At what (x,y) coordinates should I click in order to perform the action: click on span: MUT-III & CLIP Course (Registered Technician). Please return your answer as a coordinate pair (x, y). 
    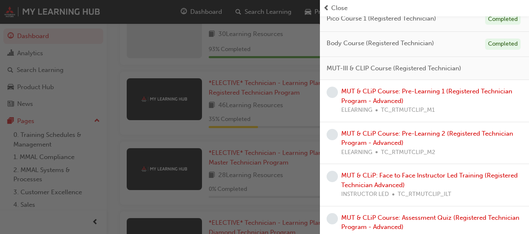
    Looking at the image, I should click on (394, 68).